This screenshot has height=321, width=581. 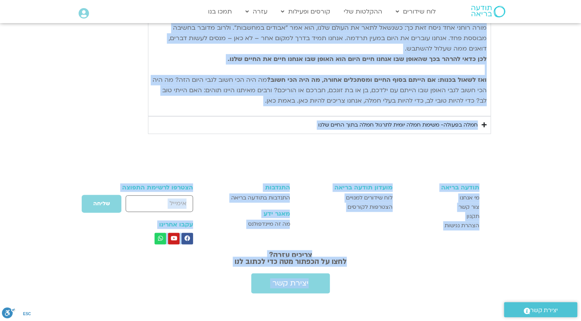 I want to click on a: תקנון, so click(x=440, y=216).